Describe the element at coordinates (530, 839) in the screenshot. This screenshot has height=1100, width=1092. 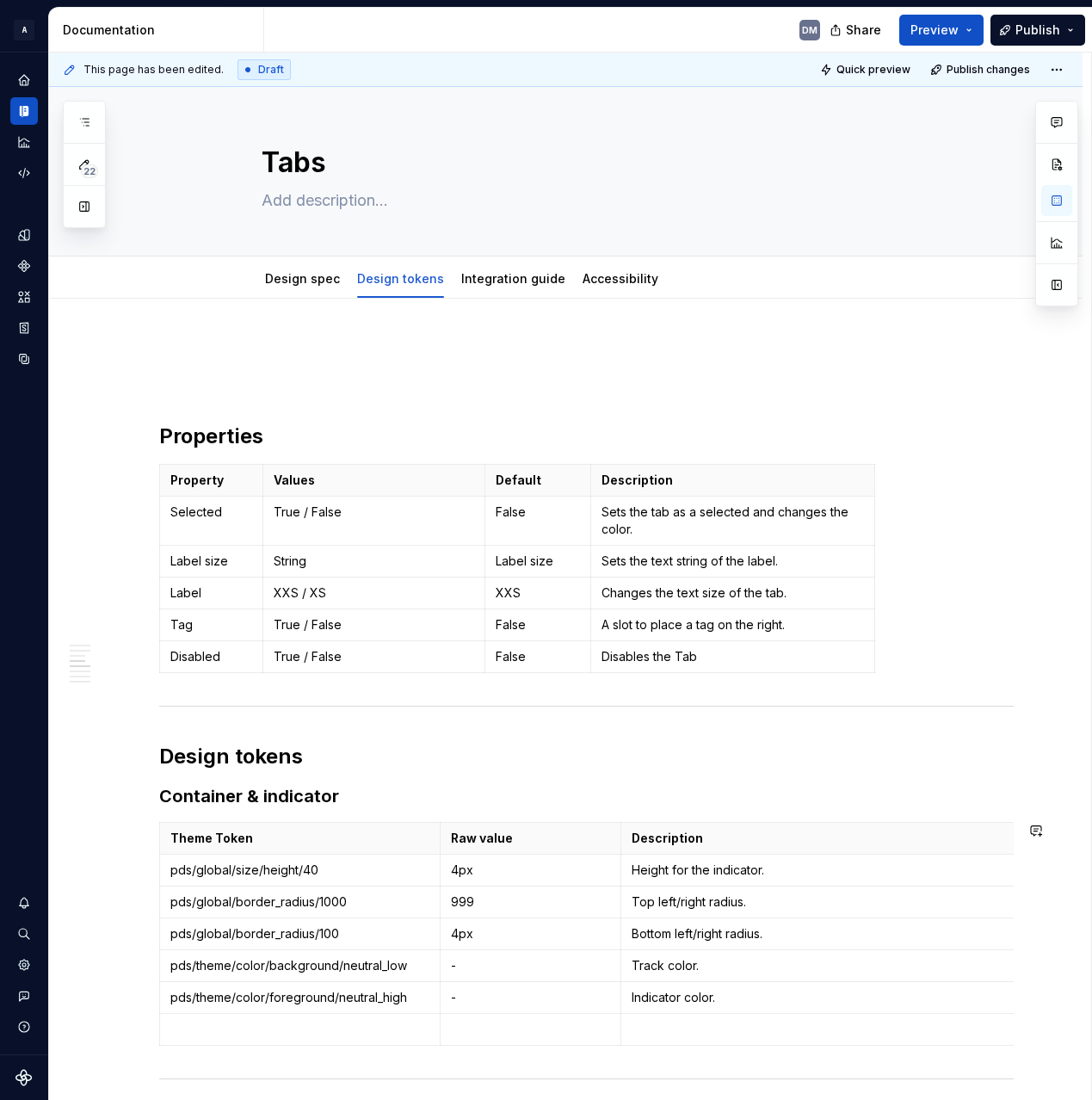
I see `p: Raw value` at that location.